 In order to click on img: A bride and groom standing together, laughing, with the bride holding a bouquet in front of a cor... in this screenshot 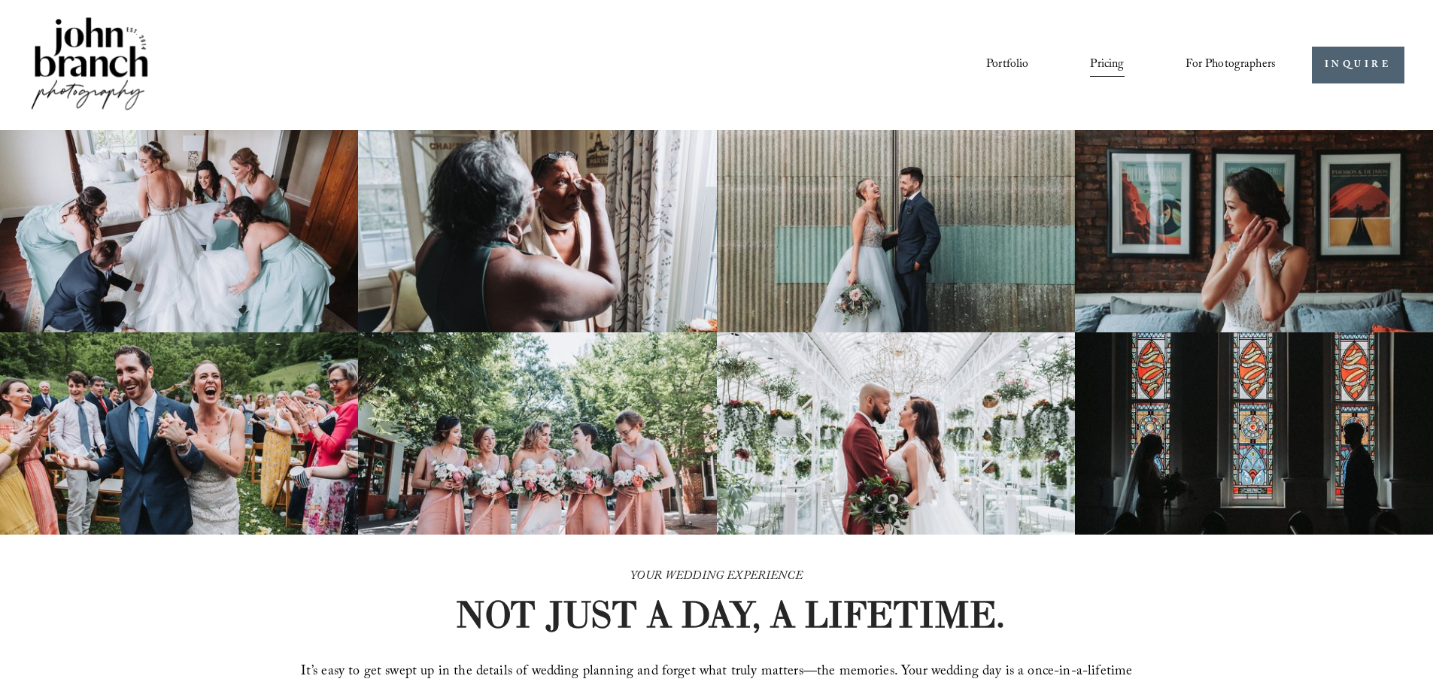, I will do `click(896, 231)`.